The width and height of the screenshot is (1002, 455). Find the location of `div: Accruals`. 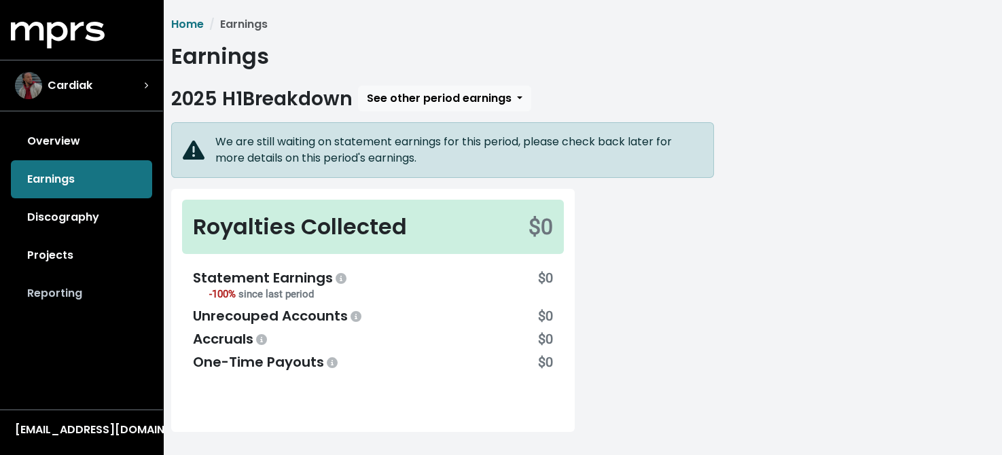

div: Accruals is located at coordinates (231, 339).